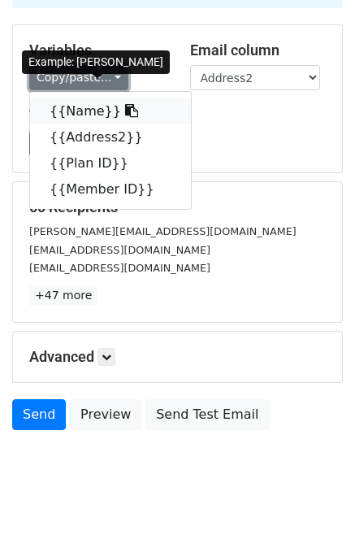 This screenshot has width=355, height=548. Describe the element at coordinates (111, 163) in the screenshot. I see `a: {{Plan ID}}` at that location.